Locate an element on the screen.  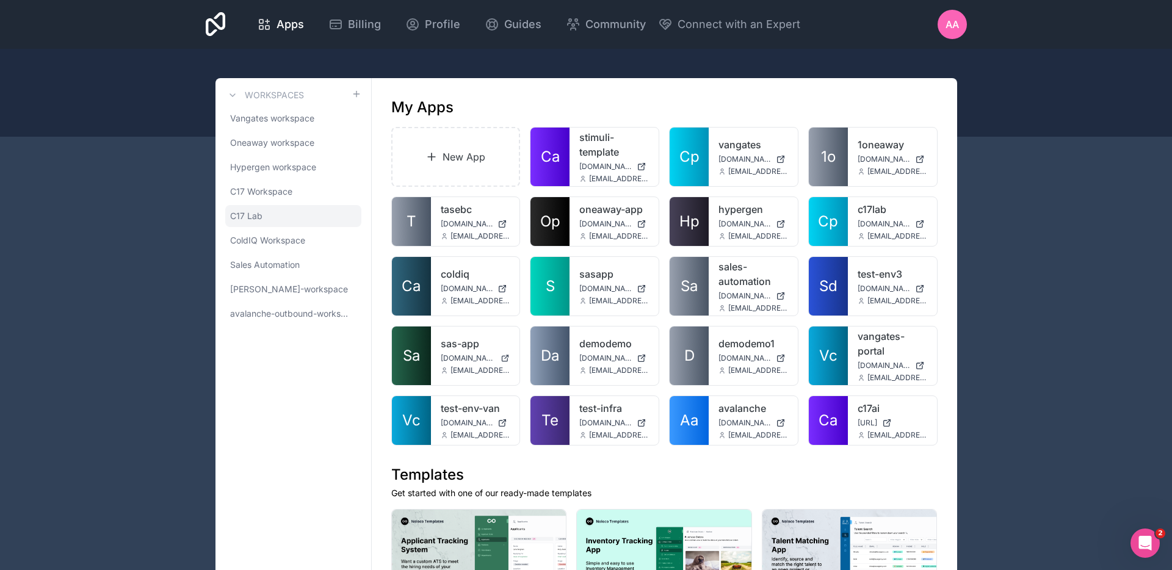
a: 1oneaway is located at coordinates (892, 145).